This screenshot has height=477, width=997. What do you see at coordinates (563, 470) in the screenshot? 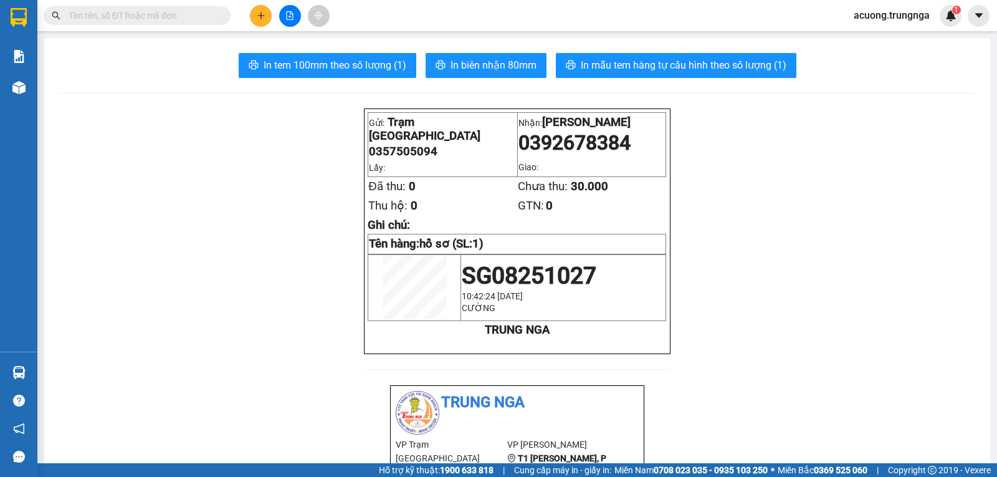
I see `span: Cung cấp máy in - giấy in:` at bounding box center [563, 470].